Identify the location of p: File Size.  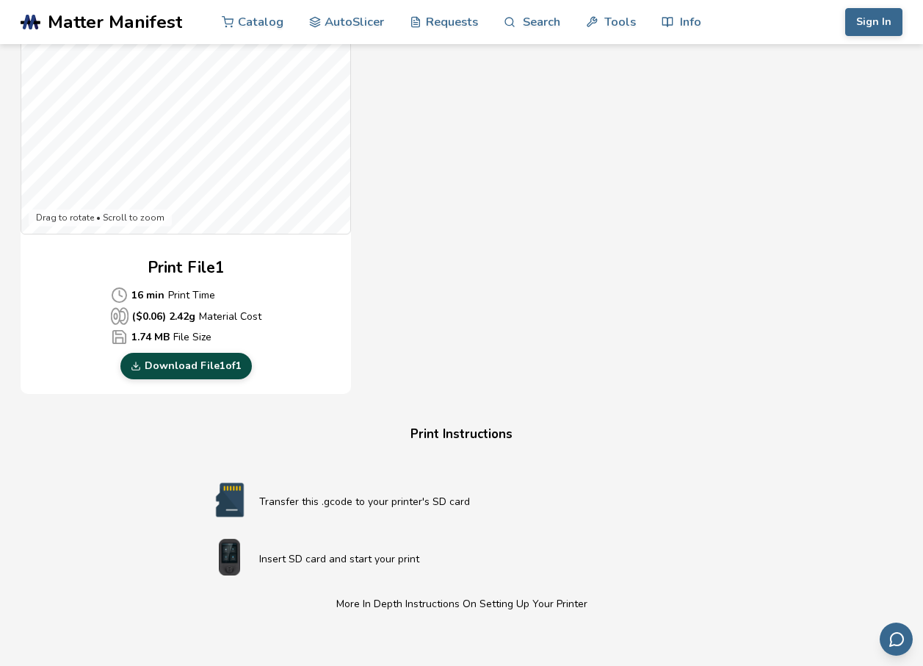
(186, 336).